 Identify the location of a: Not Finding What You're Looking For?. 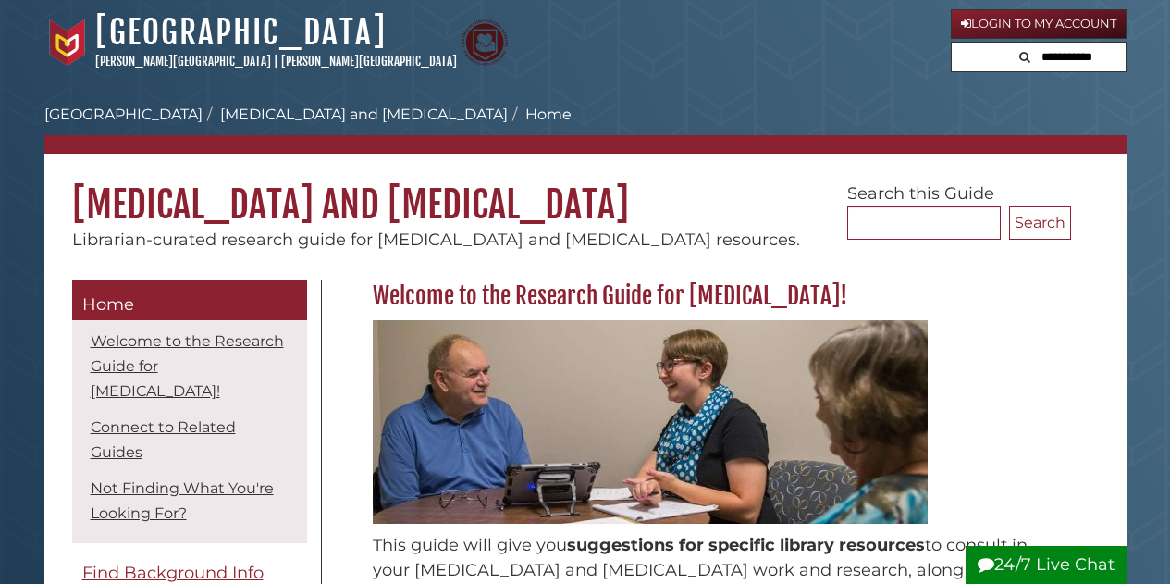
(182, 500).